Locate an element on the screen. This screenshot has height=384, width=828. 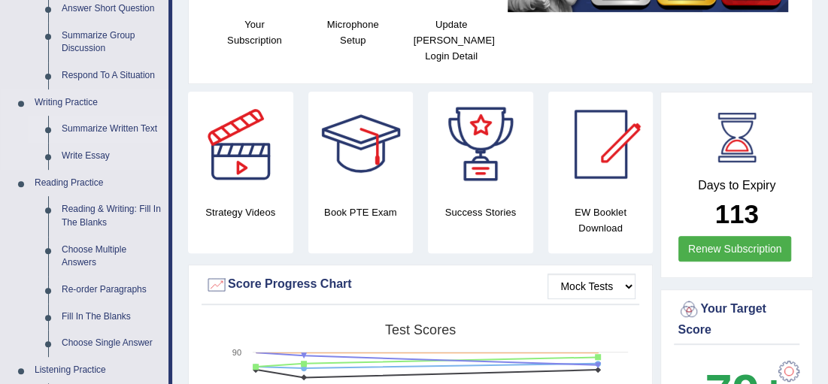
h4: Days to Expiry is located at coordinates (736, 186).